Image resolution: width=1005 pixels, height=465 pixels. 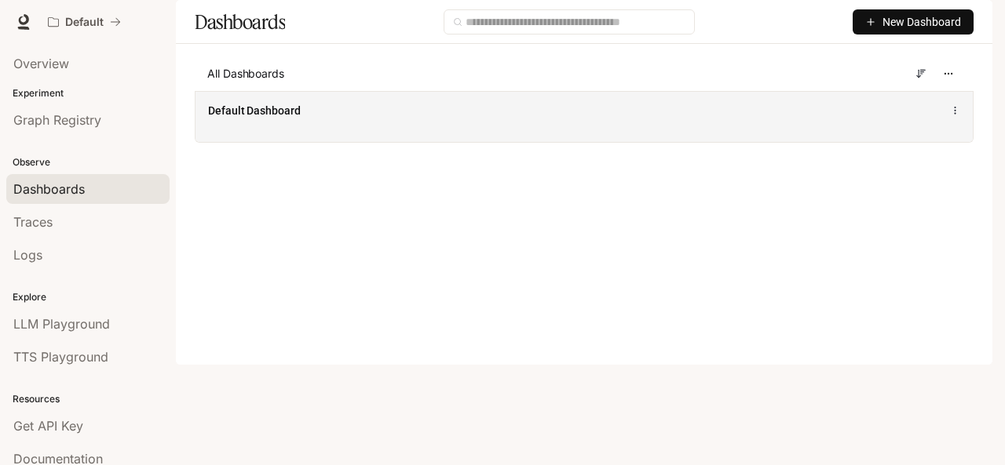 What do you see at coordinates (913, 22) in the screenshot?
I see `button: New Dashboard` at bounding box center [913, 22].